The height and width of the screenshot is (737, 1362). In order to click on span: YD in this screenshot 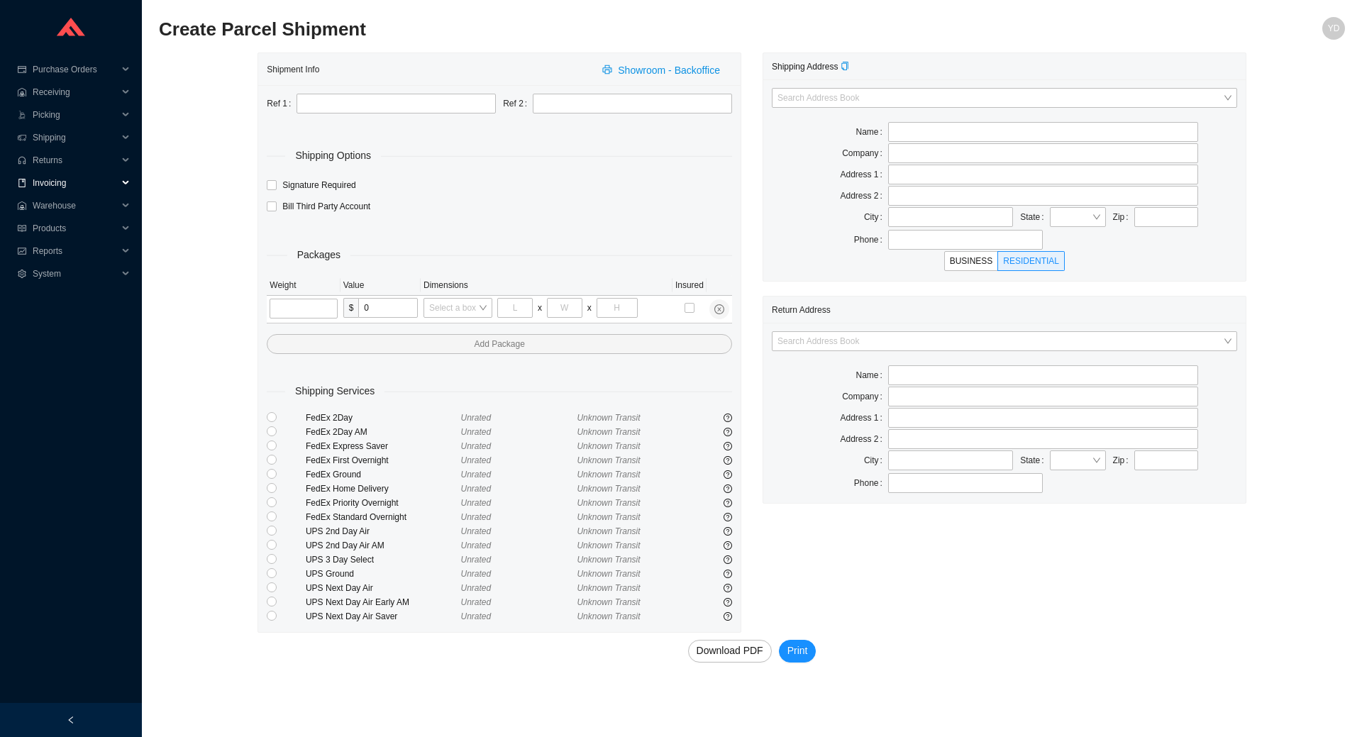, I will do `click(1334, 28)`.